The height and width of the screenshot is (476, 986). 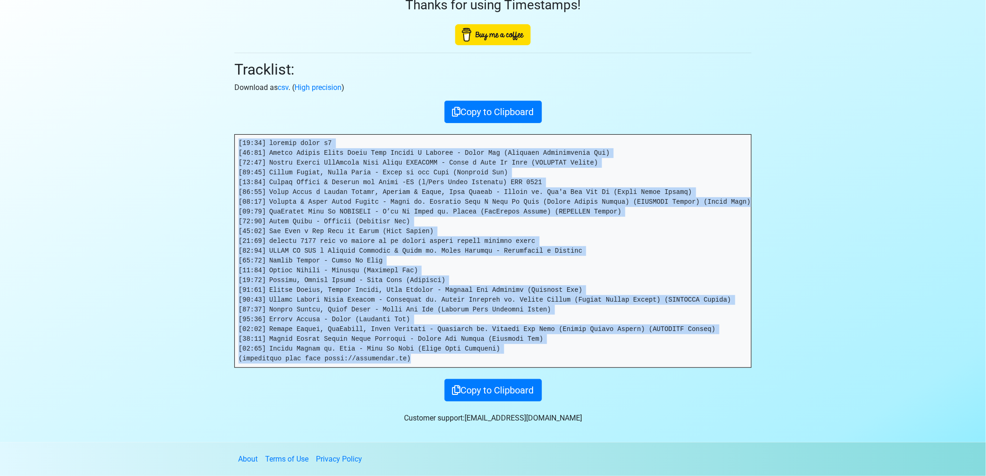 I want to click on a: csv, so click(x=283, y=87).